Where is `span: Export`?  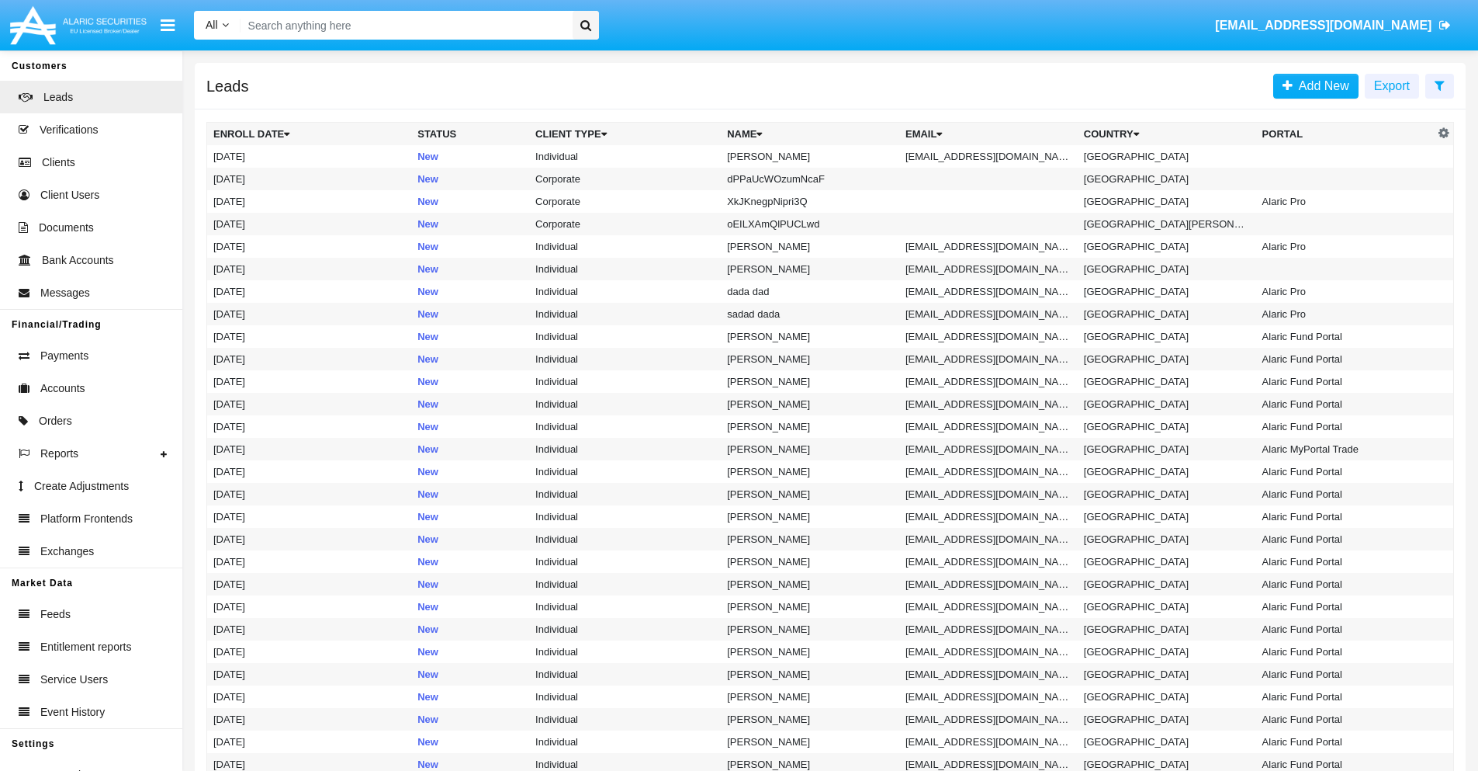 span: Export is located at coordinates (1392, 85).